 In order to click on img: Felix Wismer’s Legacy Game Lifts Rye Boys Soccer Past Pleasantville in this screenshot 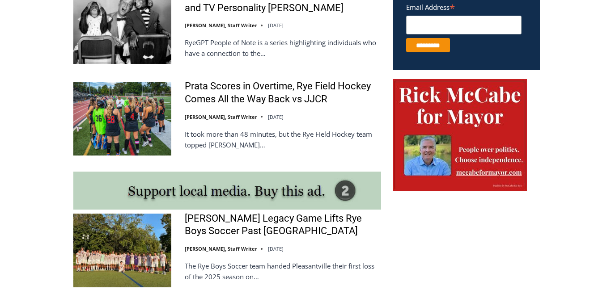, I will do `click(122, 250)`.